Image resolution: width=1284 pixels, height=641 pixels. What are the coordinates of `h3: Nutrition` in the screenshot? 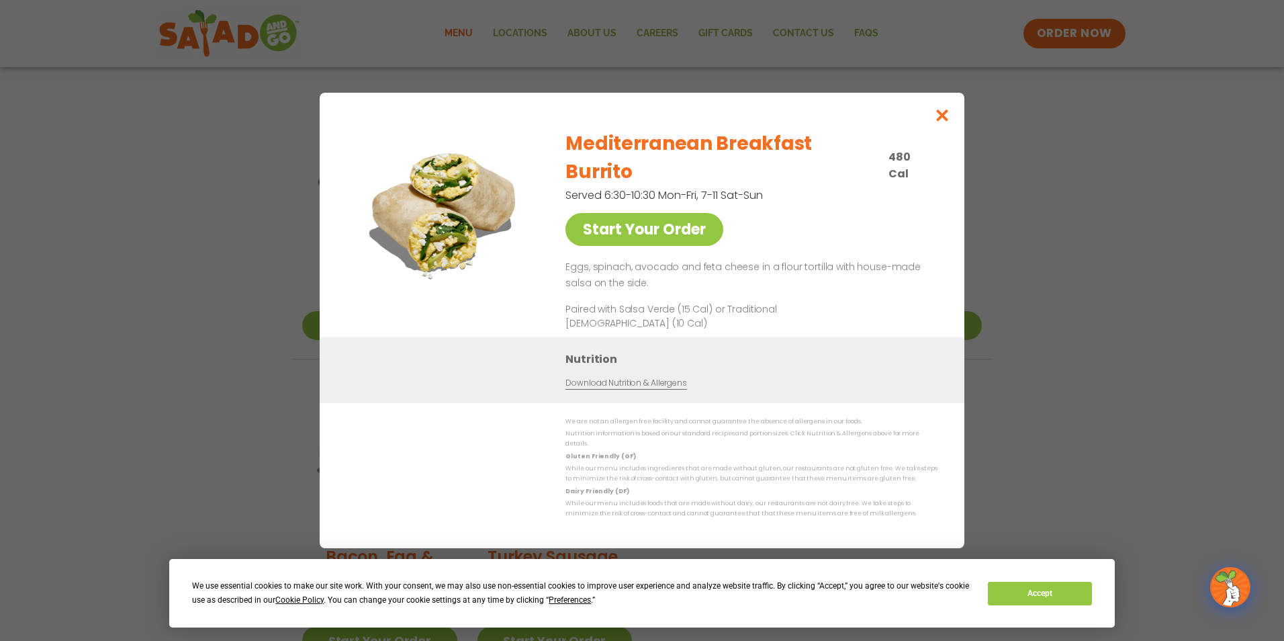 It's located at (755, 359).